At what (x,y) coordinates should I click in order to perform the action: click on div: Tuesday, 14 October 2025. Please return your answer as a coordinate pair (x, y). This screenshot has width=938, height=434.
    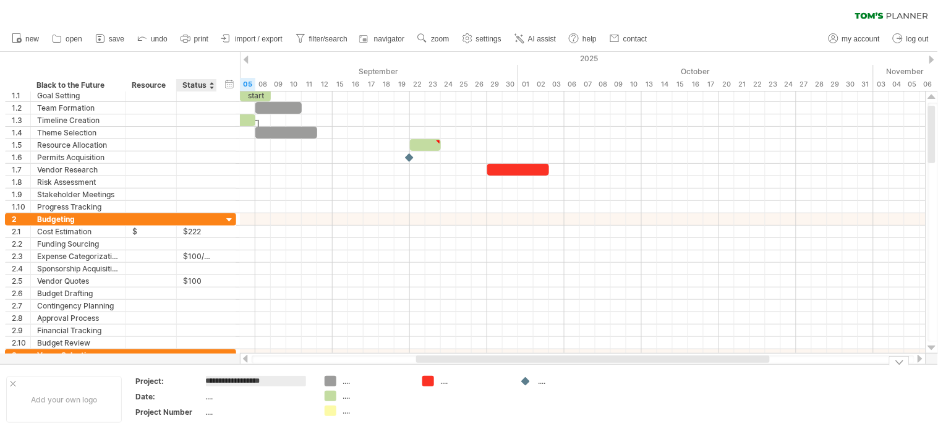
    Looking at the image, I should click on (665, 84).